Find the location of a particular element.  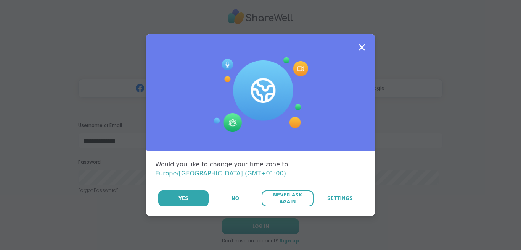

span: Never Ask Again is located at coordinates (287, 198).